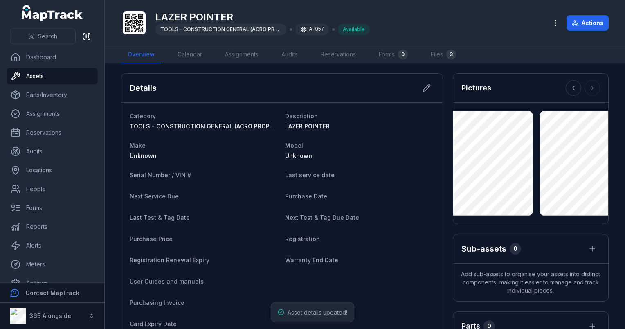 The height and width of the screenshot is (329, 625). What do you see at coordinates (52, 189) in the screenshot?
I see `a: People` at bounding box center [52, 189].